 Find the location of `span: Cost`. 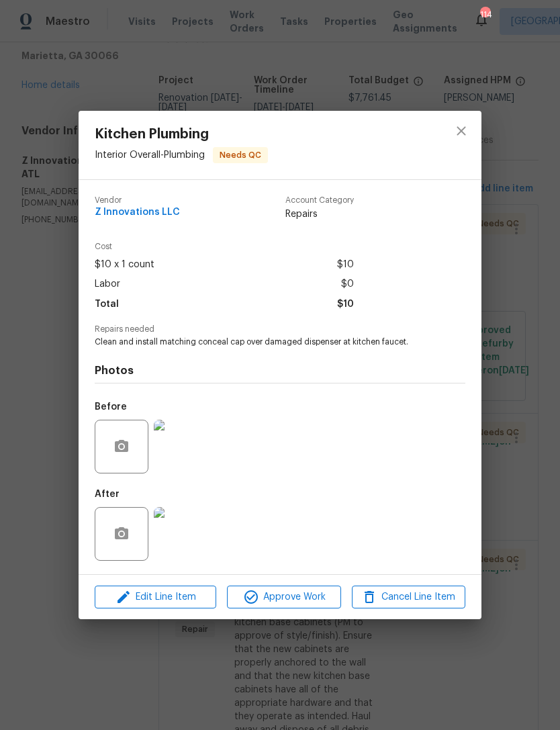

span: Cost is located at coordinates (224, 246).